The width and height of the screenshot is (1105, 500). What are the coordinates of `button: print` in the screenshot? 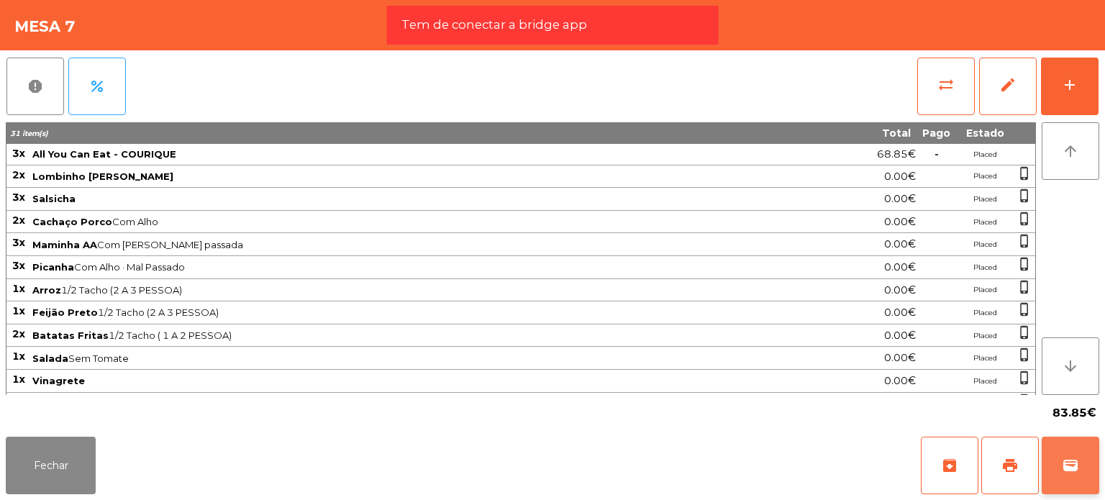 It's located at (1010, 465).